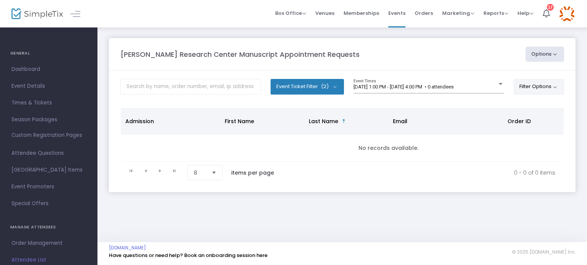  What do you see at coordinates (191, 87) in the screenshot?
I see `input: Search by name, order number, email, ip address` at bounding box center [191, 87].